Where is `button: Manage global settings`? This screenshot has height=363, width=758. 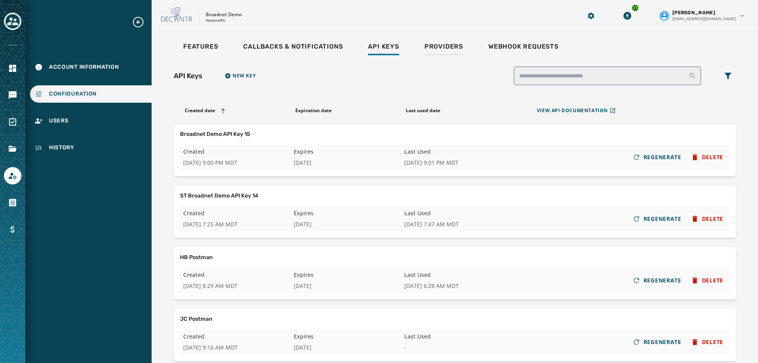
button: Manage global settings is located at coordinates (591, 16).